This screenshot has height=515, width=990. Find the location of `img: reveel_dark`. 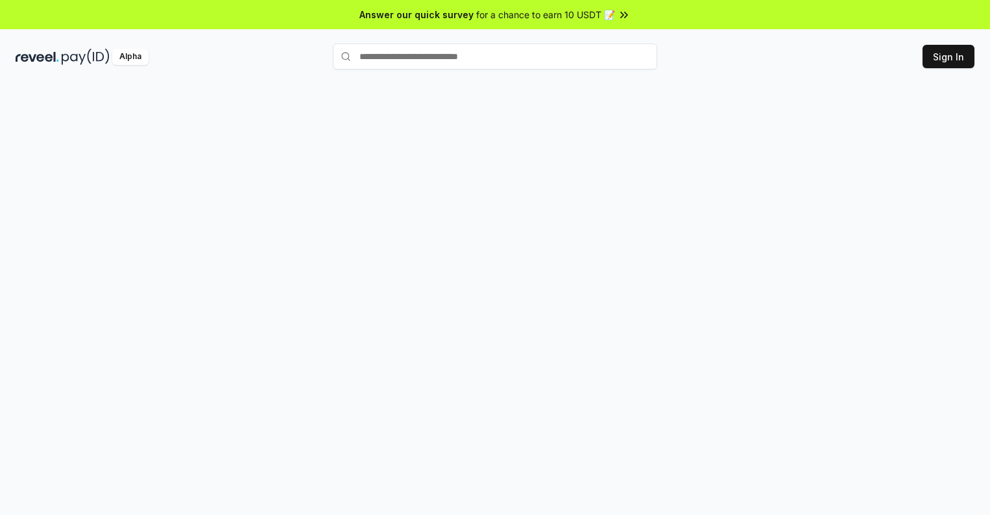

img: reveel_dark is located at coordinates (37, 56).